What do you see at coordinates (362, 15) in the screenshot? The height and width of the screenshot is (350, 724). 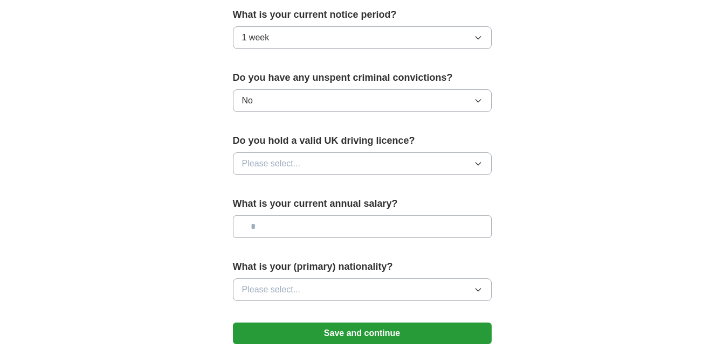 I see `label: What is your current notice period?` at bounding box center [362, 15].